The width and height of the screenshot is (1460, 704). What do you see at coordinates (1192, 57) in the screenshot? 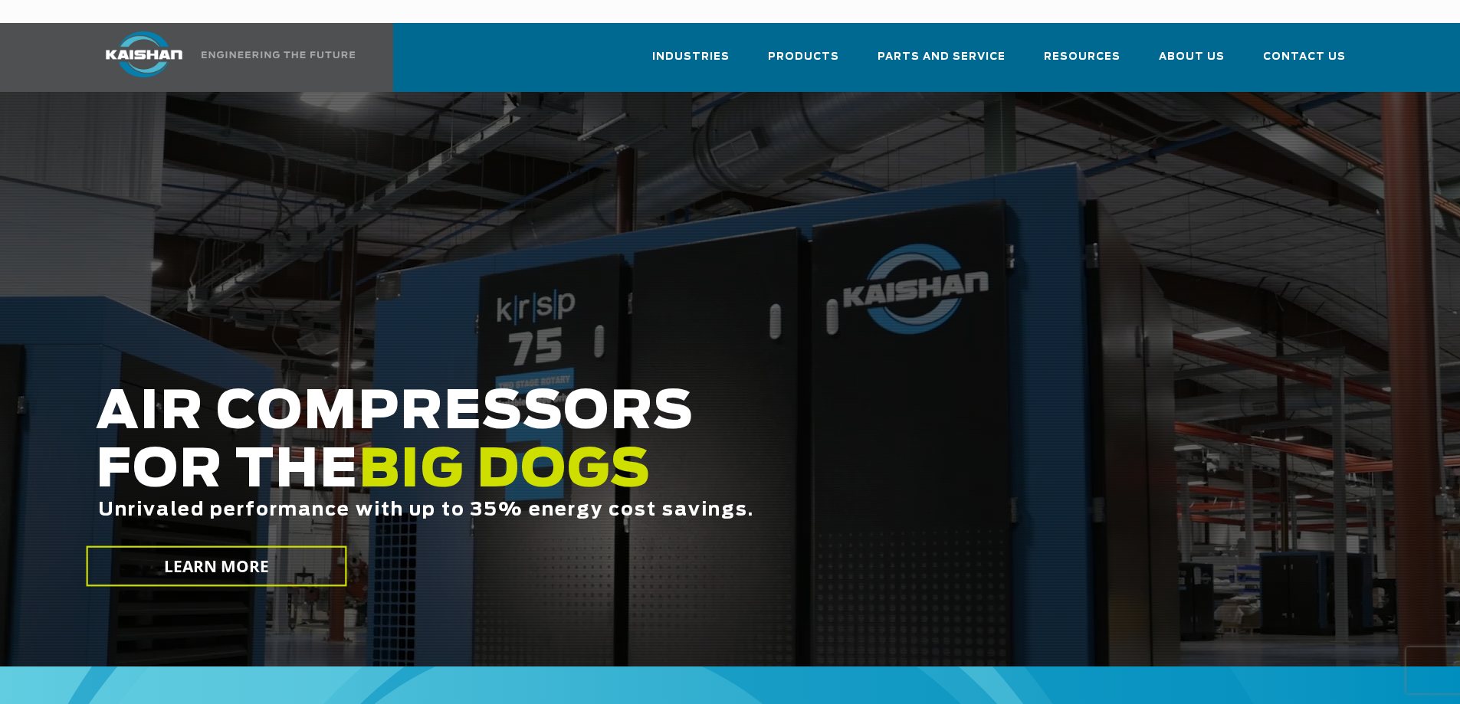
I see `span: About Us` at bounding box center [1192, 57].